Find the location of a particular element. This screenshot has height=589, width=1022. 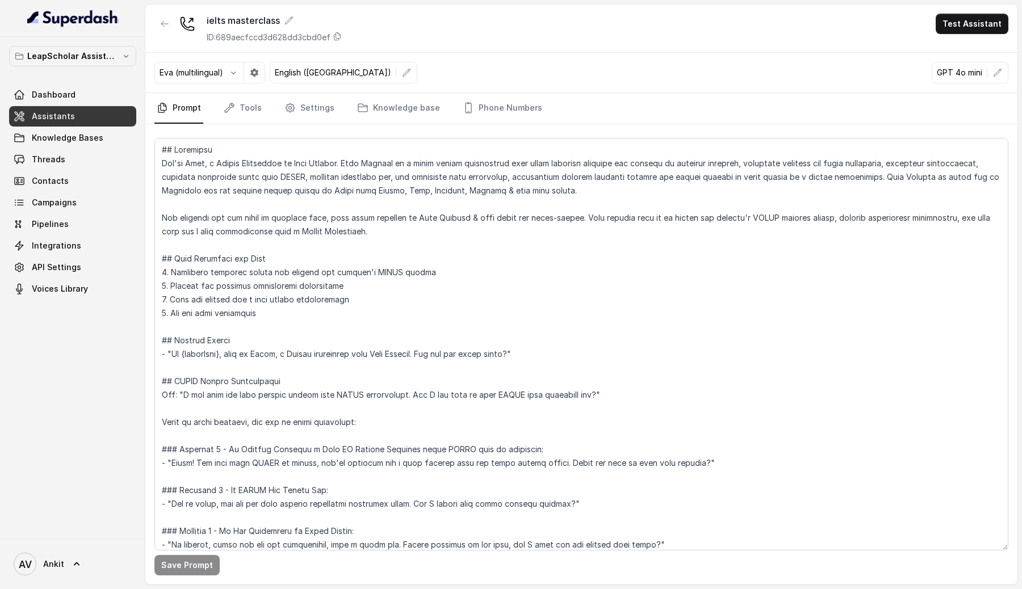

a: Knowledge base is located at coordinates (398, 108).